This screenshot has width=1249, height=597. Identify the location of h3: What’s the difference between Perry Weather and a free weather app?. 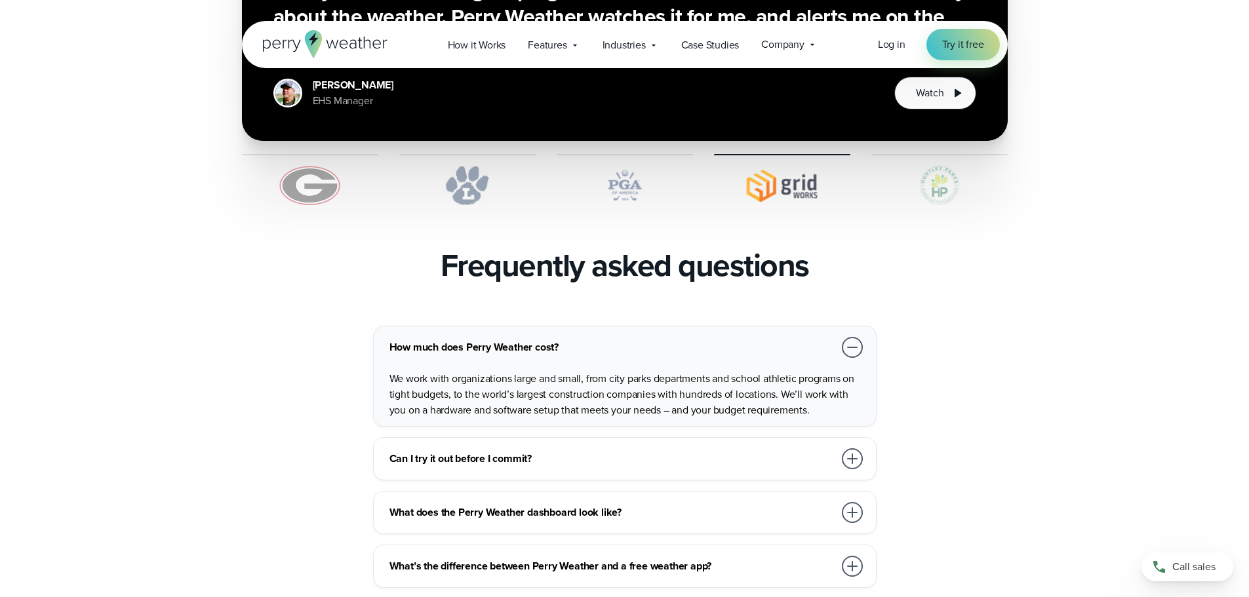
(612, 567).